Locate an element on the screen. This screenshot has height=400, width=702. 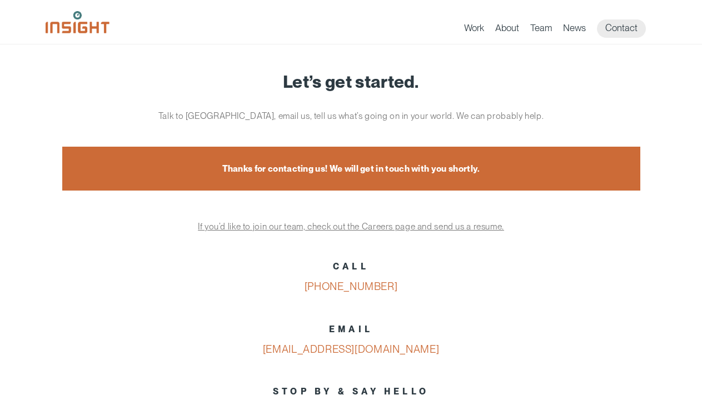
img: Insight Marketing Design is located at coordinates (77, 22).